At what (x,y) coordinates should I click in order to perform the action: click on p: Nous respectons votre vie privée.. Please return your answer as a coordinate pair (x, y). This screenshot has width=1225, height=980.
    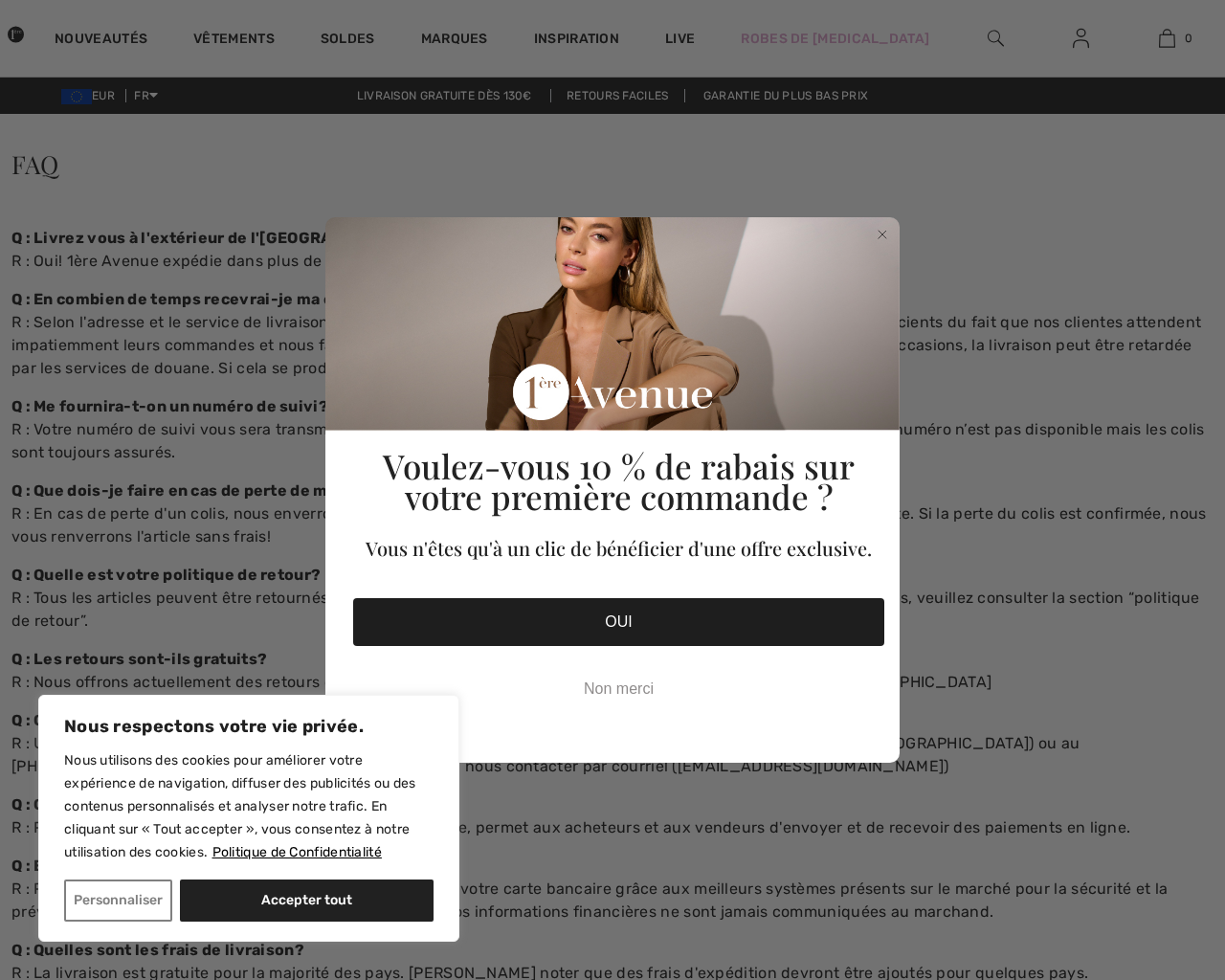
    Looking at the image, I should click on (249, 726).